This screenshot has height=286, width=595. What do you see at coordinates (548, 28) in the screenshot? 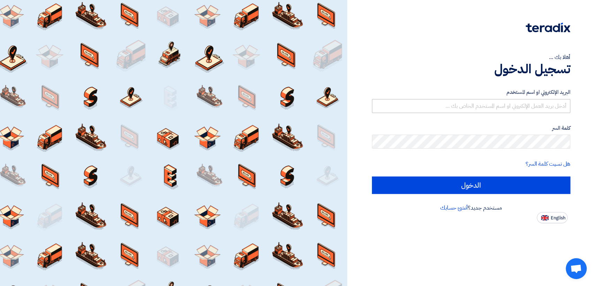
I see `img: Teradix logo` at bounding box center [548, 28].